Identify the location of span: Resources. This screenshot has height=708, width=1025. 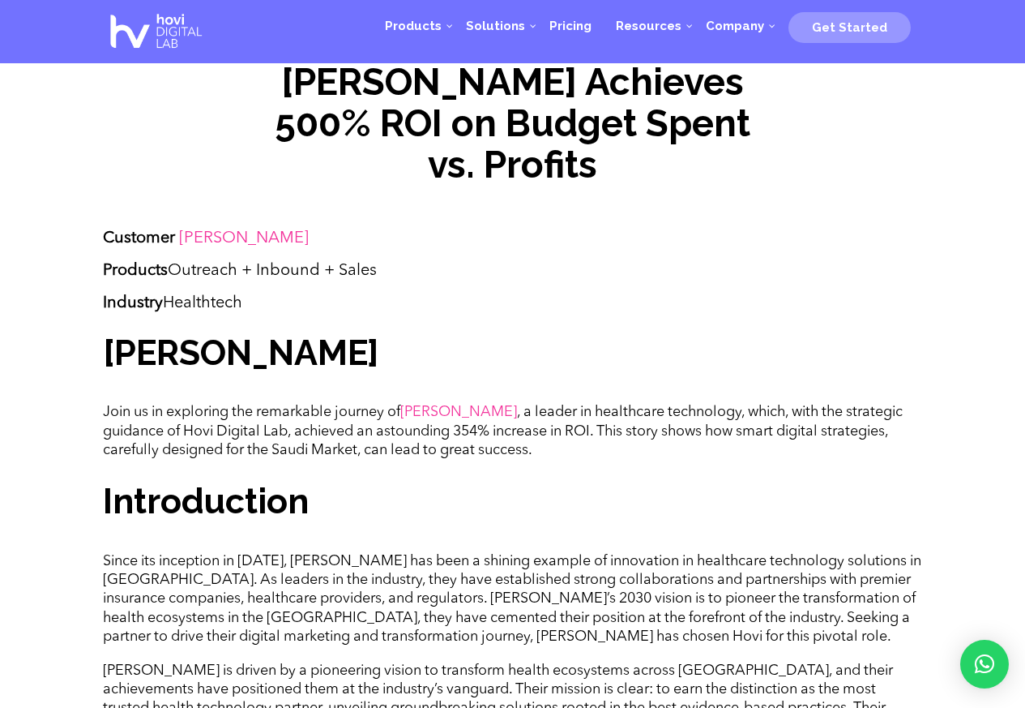
(649, 26).